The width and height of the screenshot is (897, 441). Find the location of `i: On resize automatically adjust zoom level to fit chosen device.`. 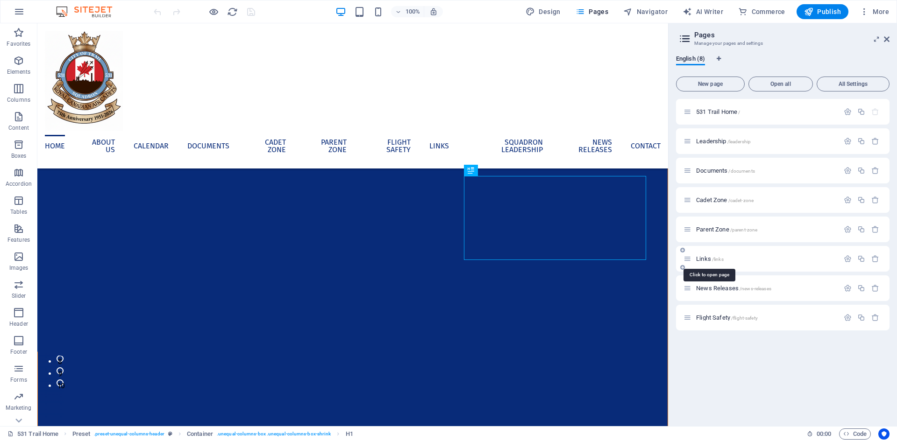

i: On resize automatically adjust zoom level to fit chosen device. is located at coordinates (433, 12).